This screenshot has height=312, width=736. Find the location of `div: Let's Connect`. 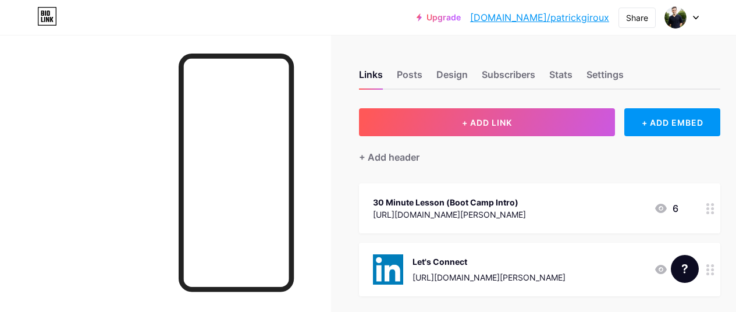

div: Let's Connect is located at coordinates (488, 261).